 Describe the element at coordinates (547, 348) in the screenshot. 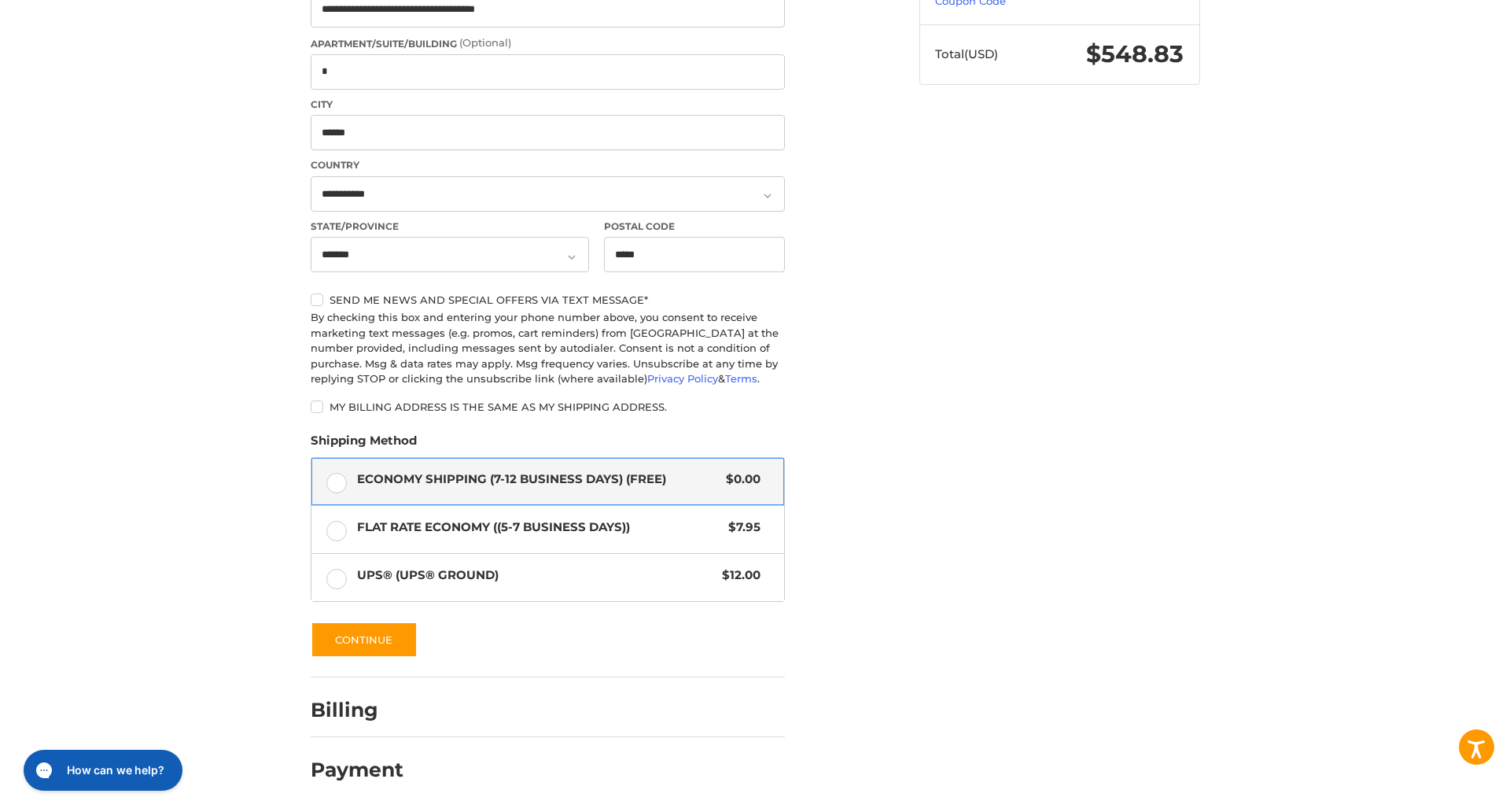

I see `div: By checking this box and entering your phone number above, you consent to receive marketing text ...` at that location.